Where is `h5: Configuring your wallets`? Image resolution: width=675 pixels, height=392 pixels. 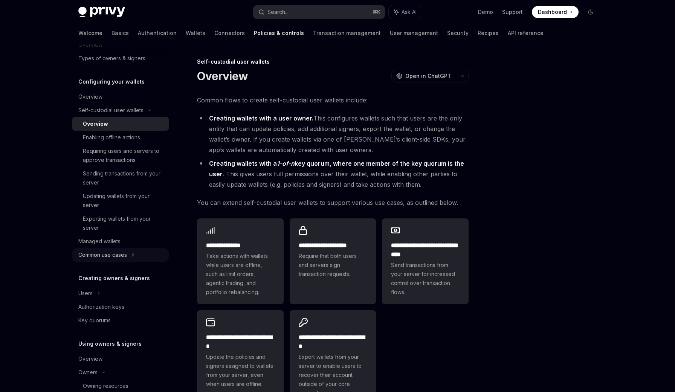
h5: Configuring your wallets is located at coordinates (112, 82).